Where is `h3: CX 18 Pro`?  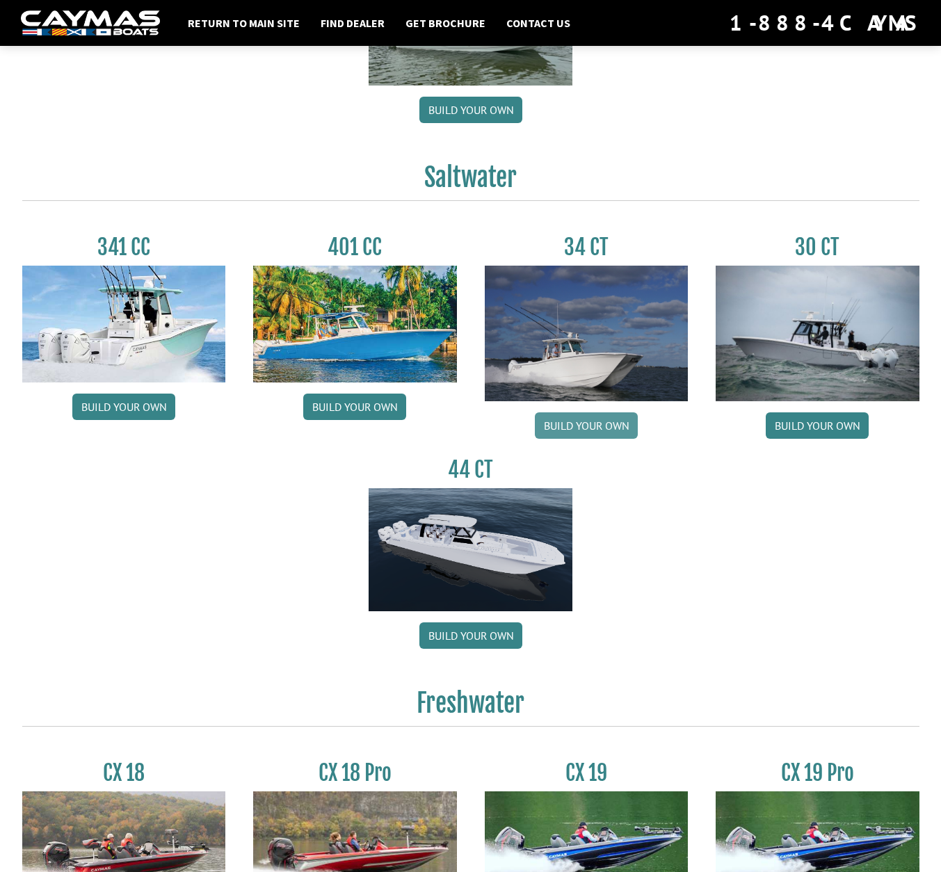
h3: CX 18 Pro is located at coordinates (355, 773).